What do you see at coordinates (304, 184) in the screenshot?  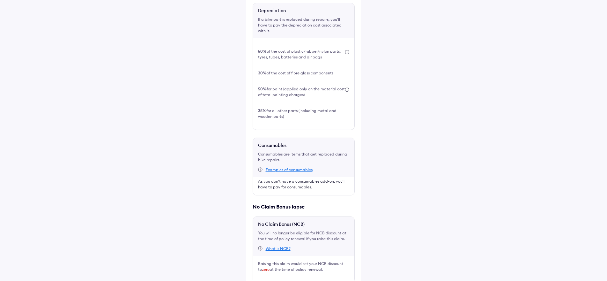 I see `div: As you don't have a consumables add-on, you'll have to pay for consumables.` at bounding box center [304, 184].